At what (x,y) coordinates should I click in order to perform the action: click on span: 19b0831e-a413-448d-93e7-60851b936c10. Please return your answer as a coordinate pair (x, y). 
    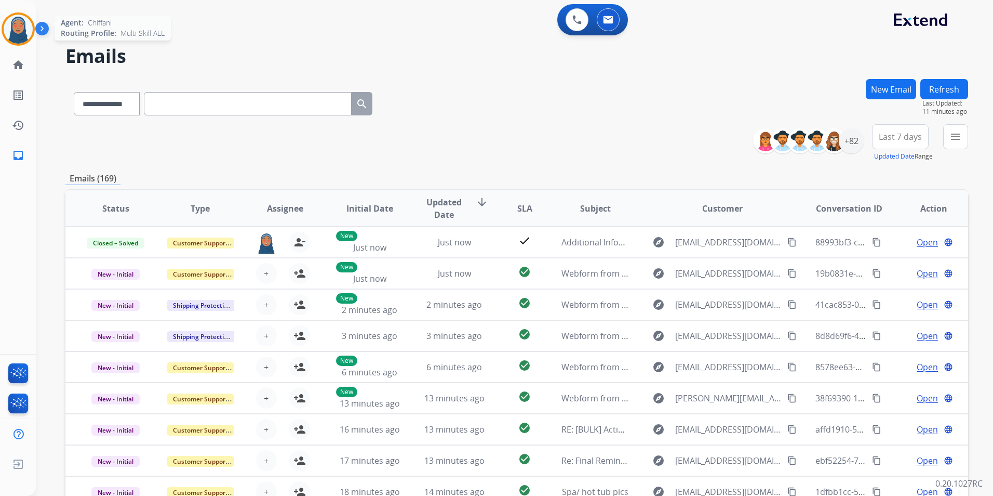
    Looking at the image, I should click on (896, 273).